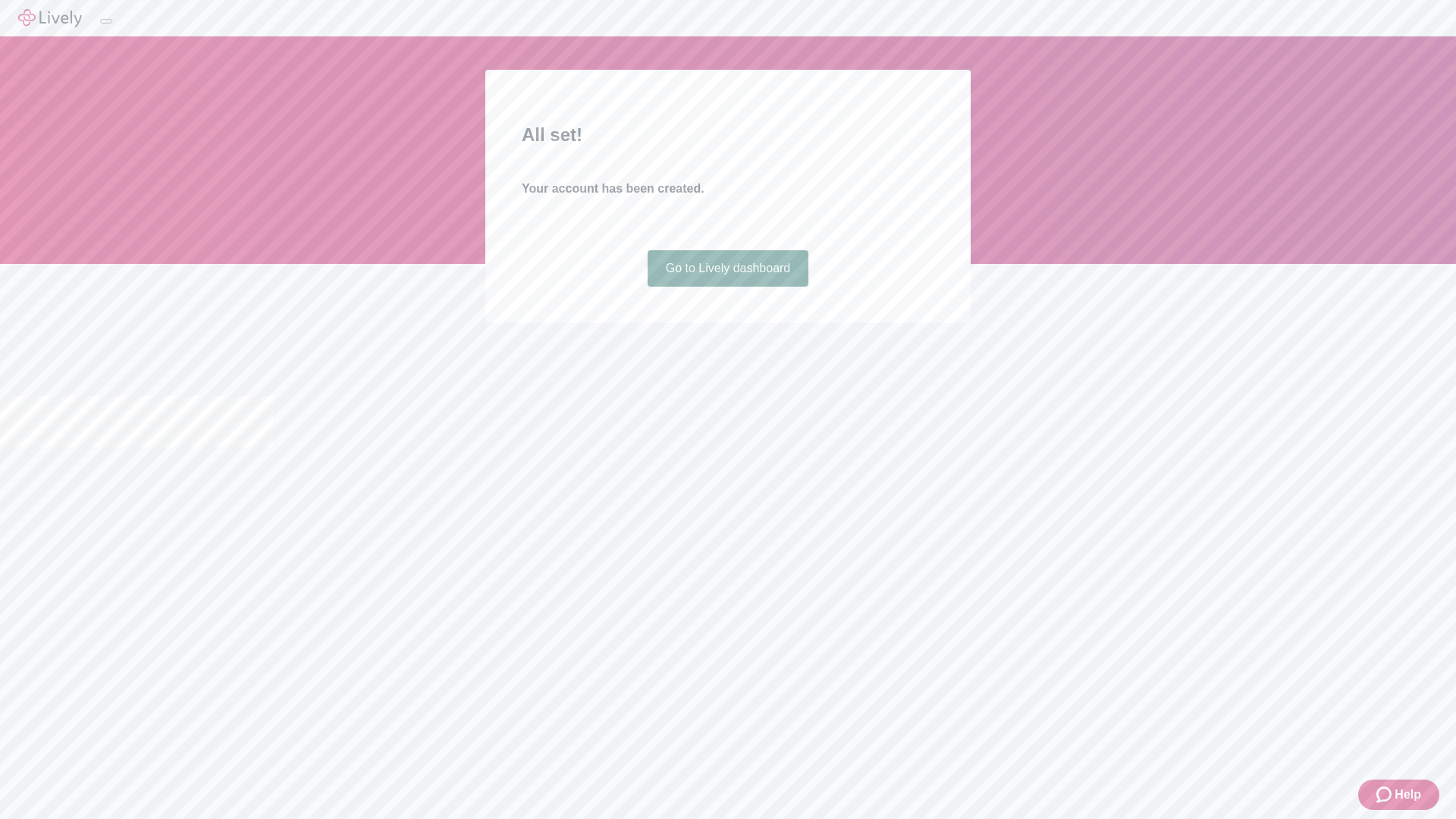 The width and height of the screenshot is (1456, 819). Describe the element at coordinates (728, 135) in the screenshot. I see `h2: All set!` at that location.